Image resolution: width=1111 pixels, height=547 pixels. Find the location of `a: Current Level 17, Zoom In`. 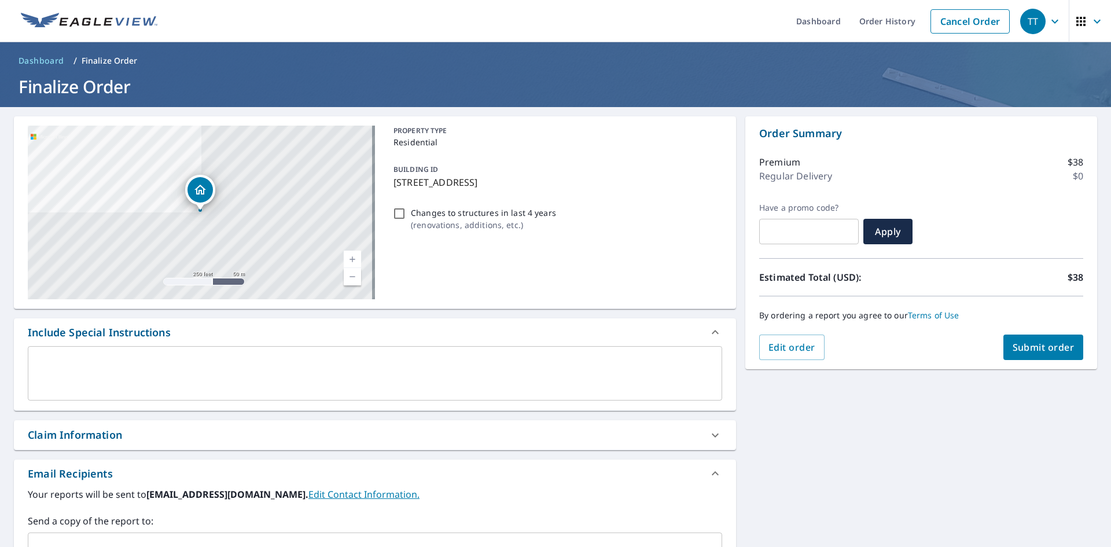

a: Current Level 17, Zoom In is located at coordinates (352, 259).